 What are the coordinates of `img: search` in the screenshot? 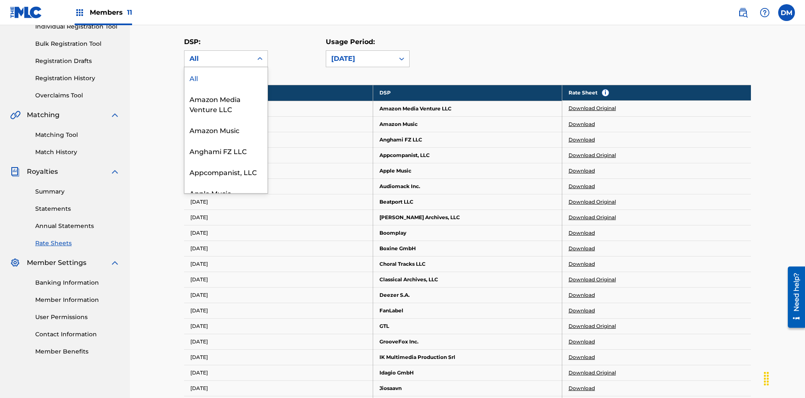 It's located at (743, 13).